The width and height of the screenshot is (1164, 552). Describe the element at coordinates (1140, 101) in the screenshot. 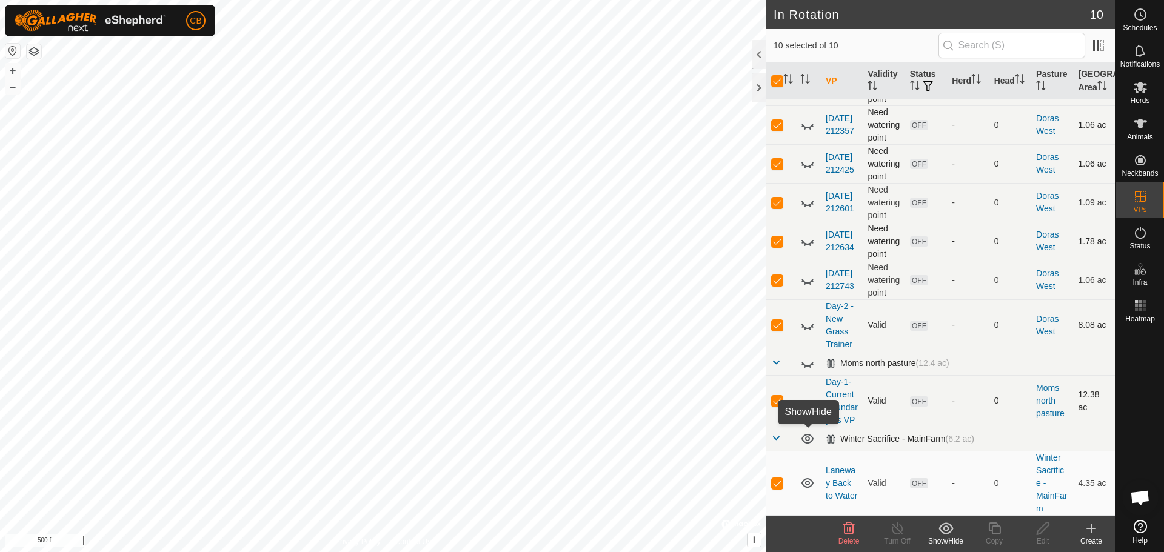

I see `span: Herds` at that location.